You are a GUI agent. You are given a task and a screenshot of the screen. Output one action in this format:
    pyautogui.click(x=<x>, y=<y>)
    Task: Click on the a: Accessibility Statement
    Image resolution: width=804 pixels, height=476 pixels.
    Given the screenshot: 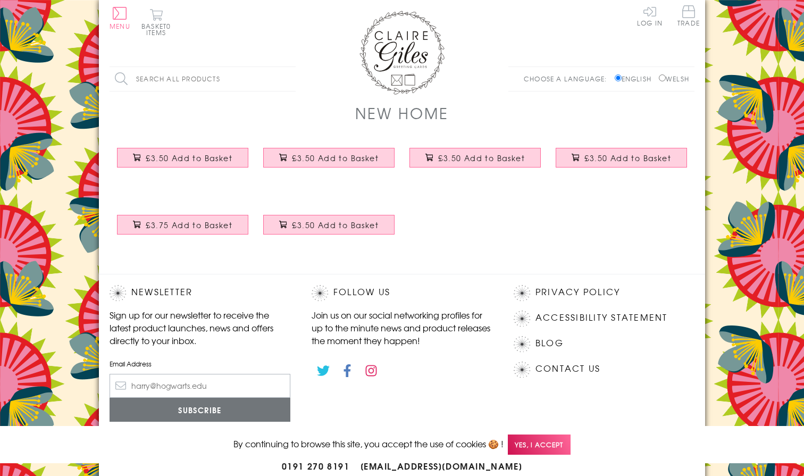 What is the action you would take?
    pyautogui.click(x=602, y=318)
    